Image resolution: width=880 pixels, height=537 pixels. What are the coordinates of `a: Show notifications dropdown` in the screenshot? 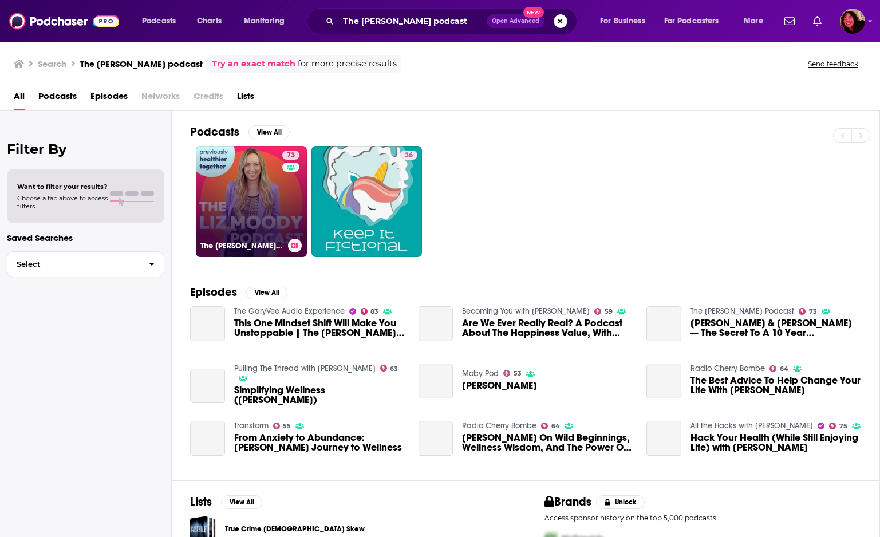 It's located at (817, 21).